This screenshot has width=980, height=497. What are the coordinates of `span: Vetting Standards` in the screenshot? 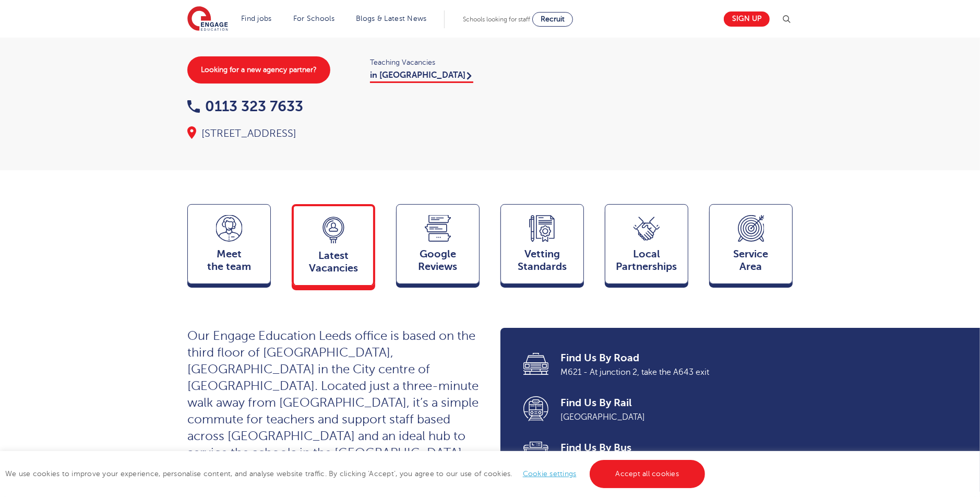 It's located at (542, 260).